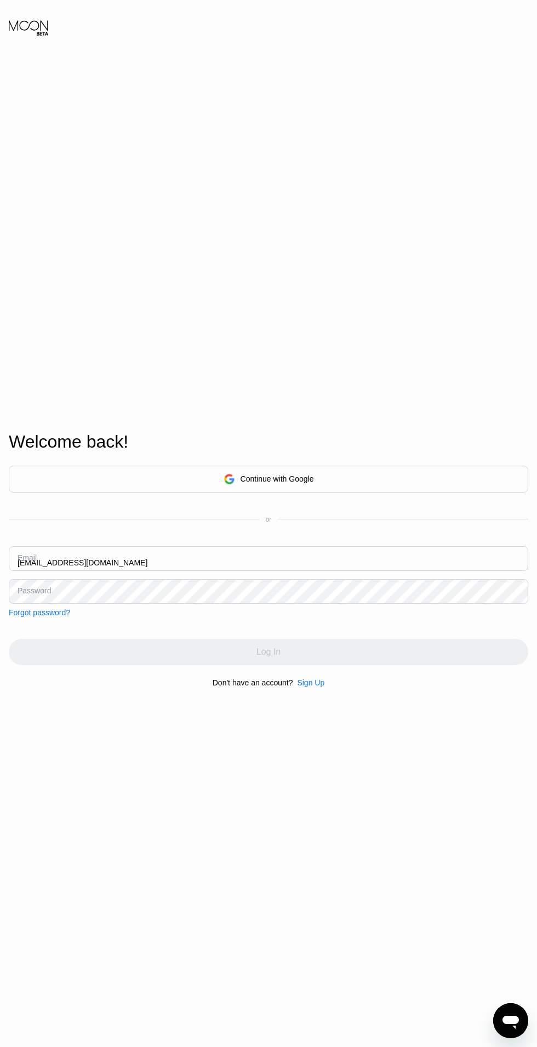 The height and width of the screenshot is (1047, 537). What do you see at coordinates (253, 683) in the screenshot?
I see `div: Don't have an account?` at bounding box center [253, 683].